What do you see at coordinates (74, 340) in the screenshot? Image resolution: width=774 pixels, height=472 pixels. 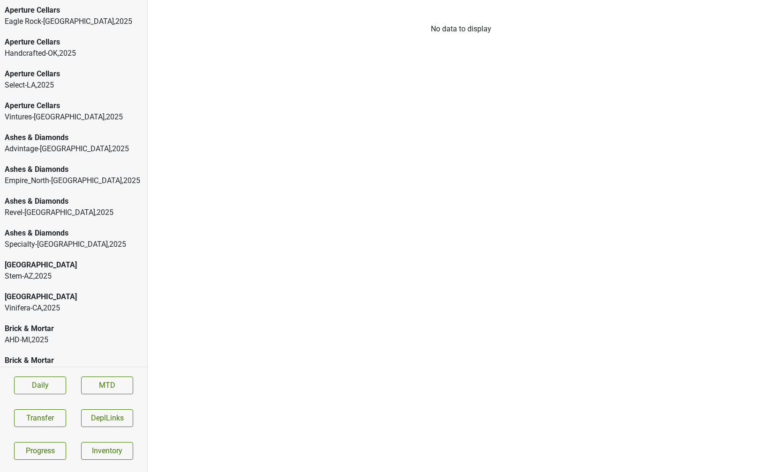 I see `div: AHD-MI , 2025` at bounding box center [74, 340].